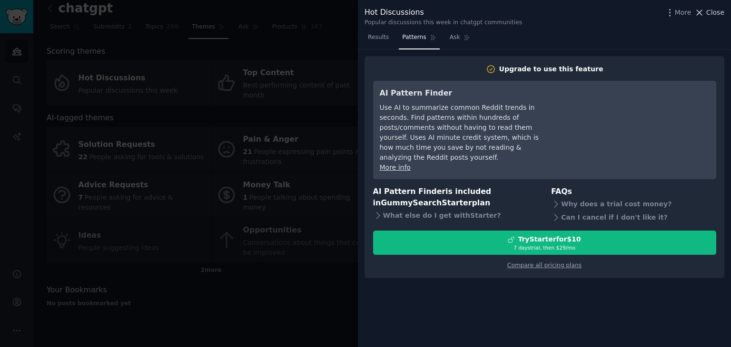 This screenshot has width=731, height=347. What do you see at coordinates (455, 197) in the screenshot?
I see `h3: AI Pattern Finder is included in plan` at bounding box center [455, 197].